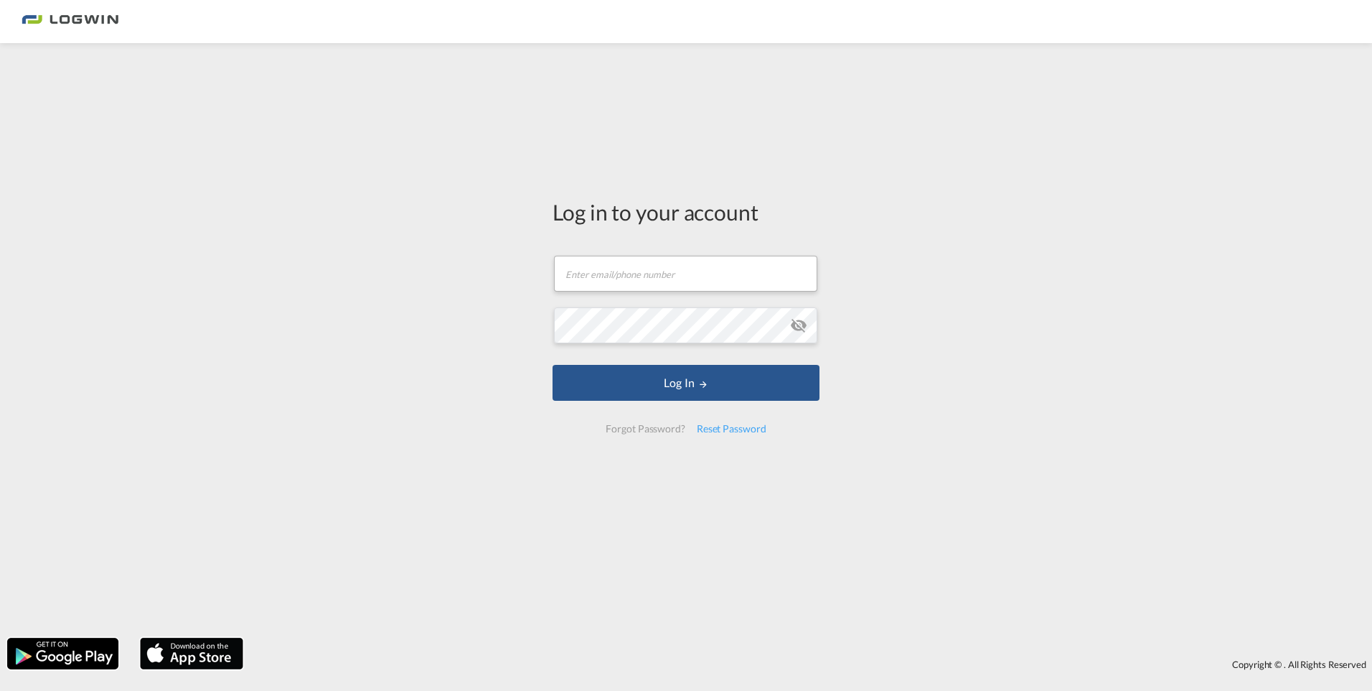 This screenshot has width=1372, height=691. Describe the element at coordinates (811, 664) in the screenshot. I see `div: Copyright © . All Rights Reserved` at that location.